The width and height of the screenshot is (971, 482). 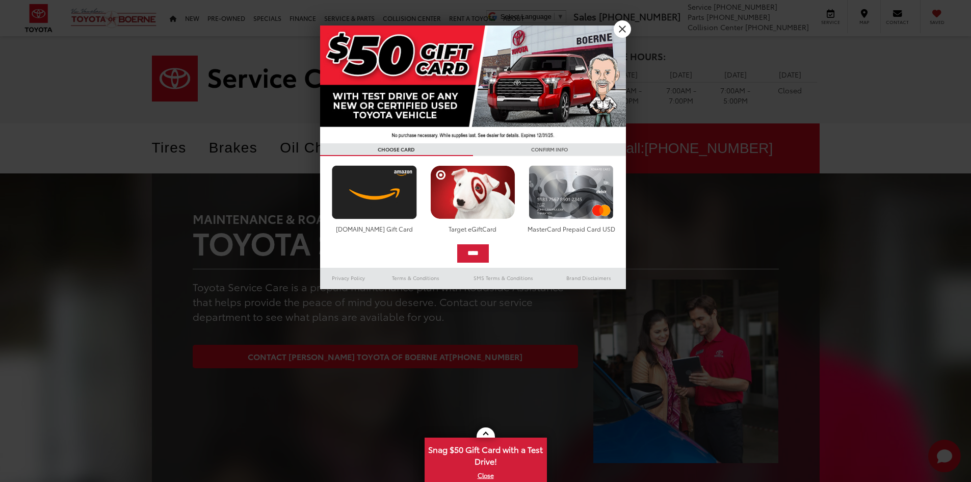 I want to click on img: 42635_top_851395.jpg, so click(x=473, y=84).